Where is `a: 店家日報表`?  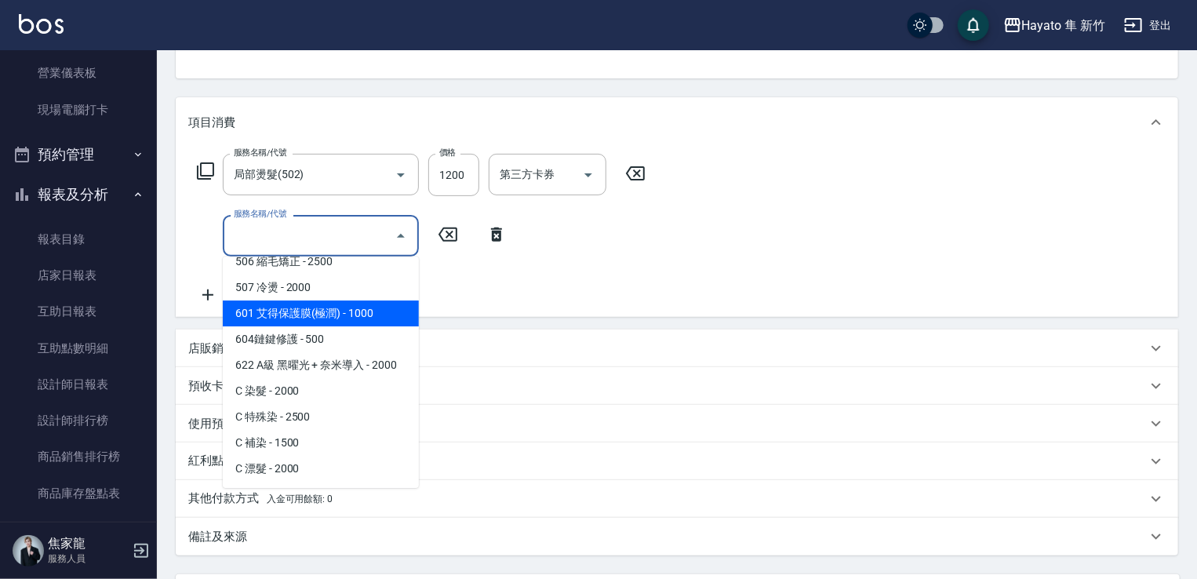
a: 店家日報表 is located at coordinates (78, 275).